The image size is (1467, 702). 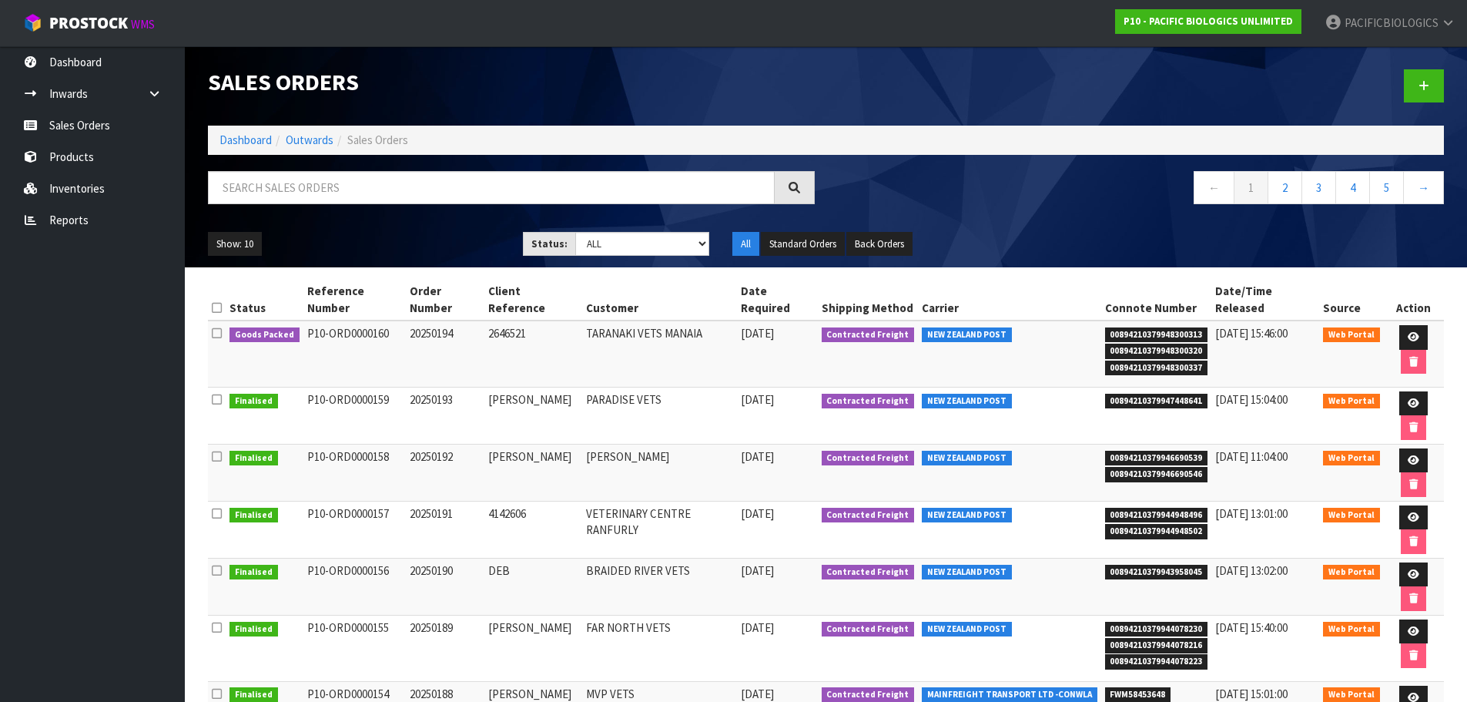 What do you see at coordinates (354, 529) in the screenshot?
I see `td: P10-ORD0000157` at bounding box center [354, 529].